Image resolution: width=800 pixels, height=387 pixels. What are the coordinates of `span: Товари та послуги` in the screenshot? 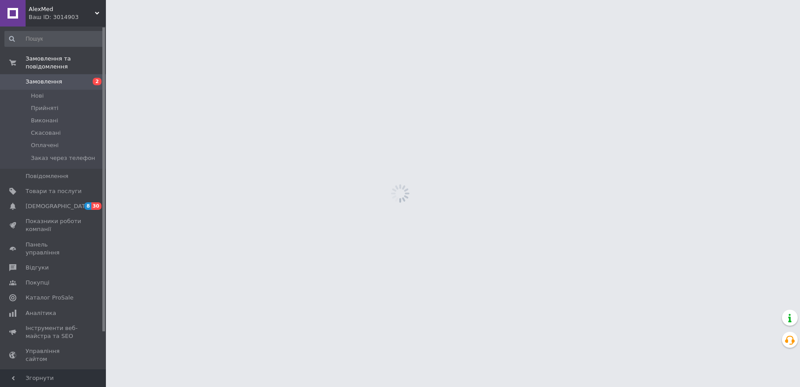 It's located at (53, 191).